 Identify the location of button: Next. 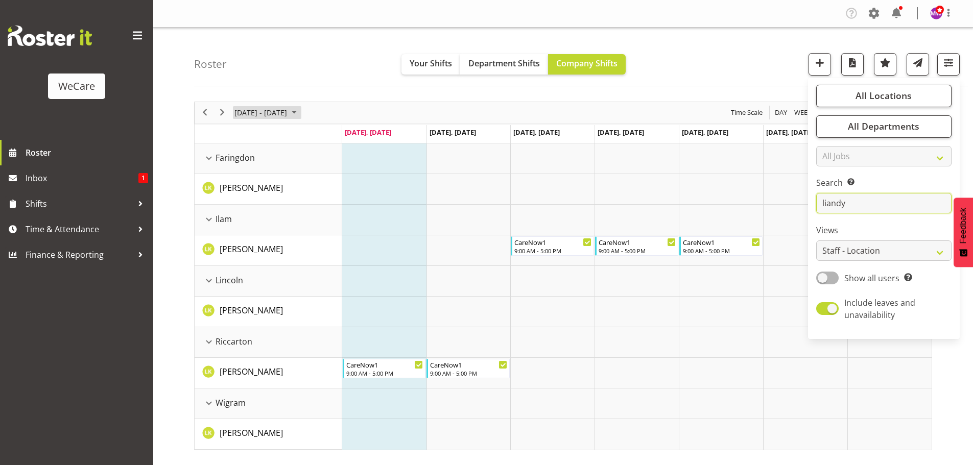
(222, 112).